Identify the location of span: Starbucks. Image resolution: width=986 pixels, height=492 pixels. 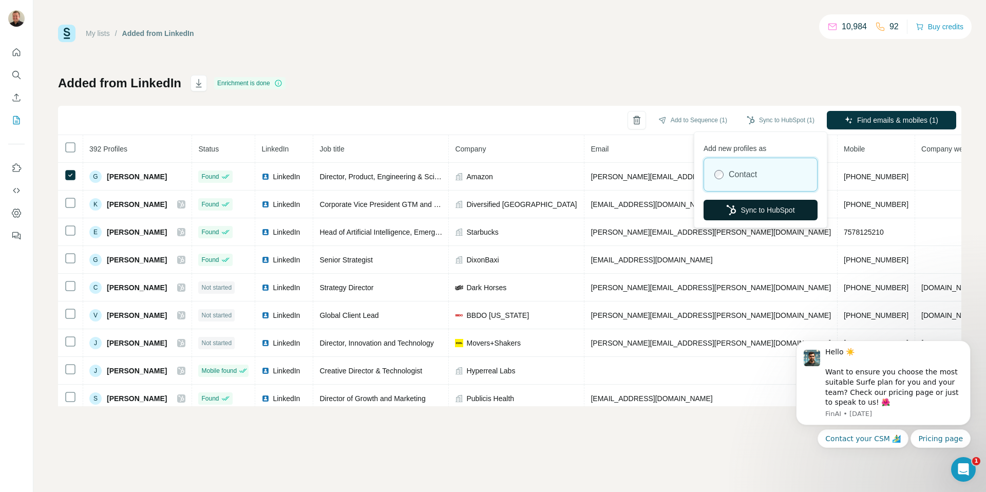
(482, 232).